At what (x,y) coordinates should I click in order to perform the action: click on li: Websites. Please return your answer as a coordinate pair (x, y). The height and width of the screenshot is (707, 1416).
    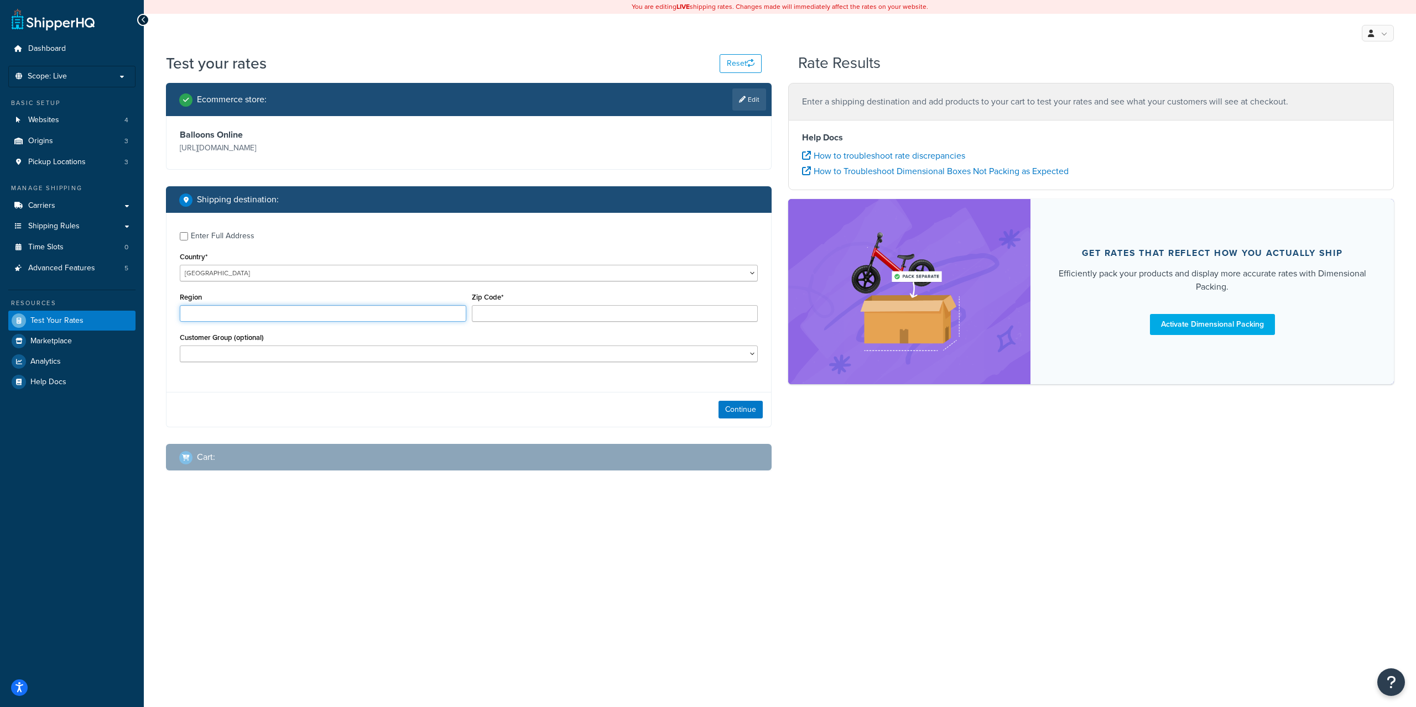
    Looking at the image, I should click on (72, 120).